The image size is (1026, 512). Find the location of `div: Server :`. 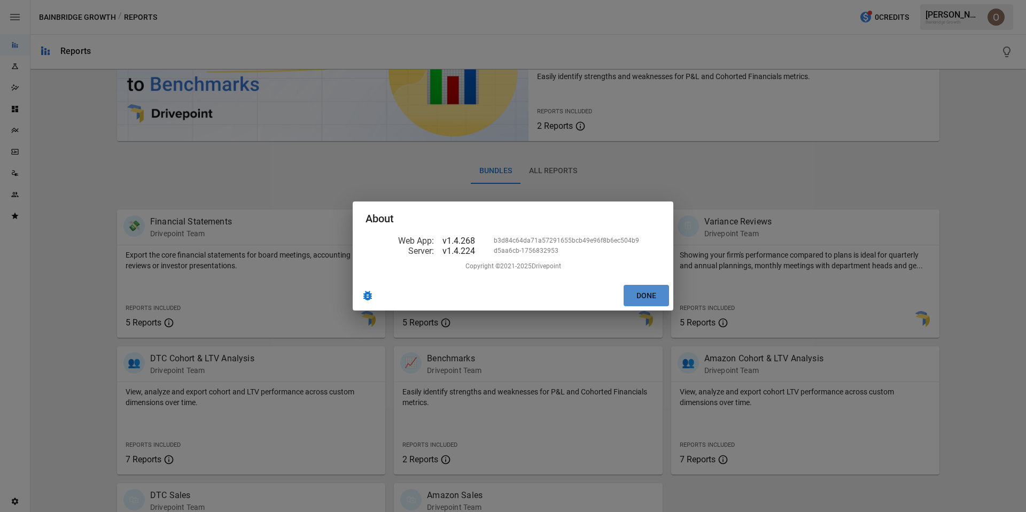

div: Server : is located at coordinates (400, 251).